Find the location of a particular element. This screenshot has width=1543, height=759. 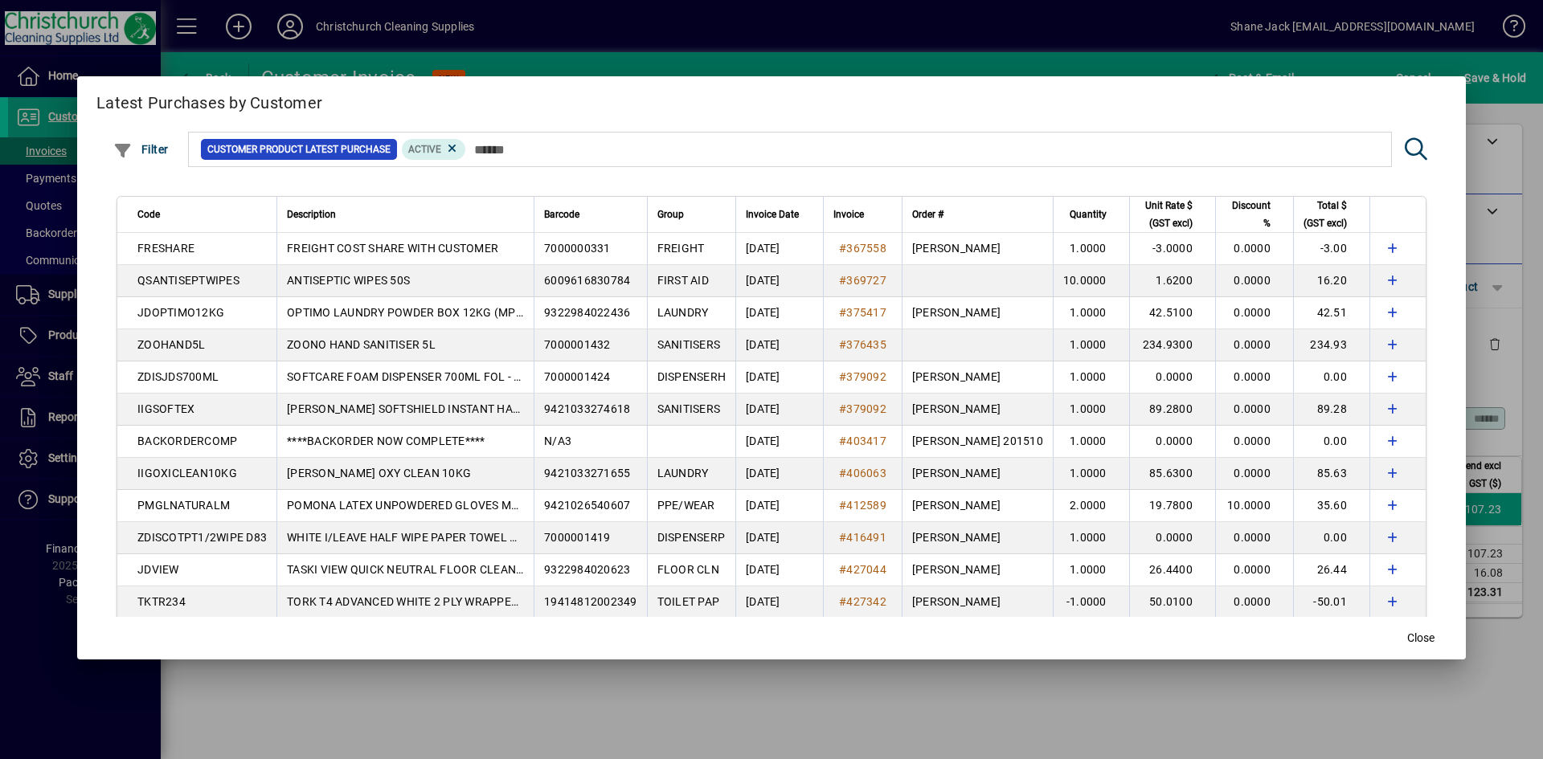

span: 367558 is located at coordinates (866, 248).